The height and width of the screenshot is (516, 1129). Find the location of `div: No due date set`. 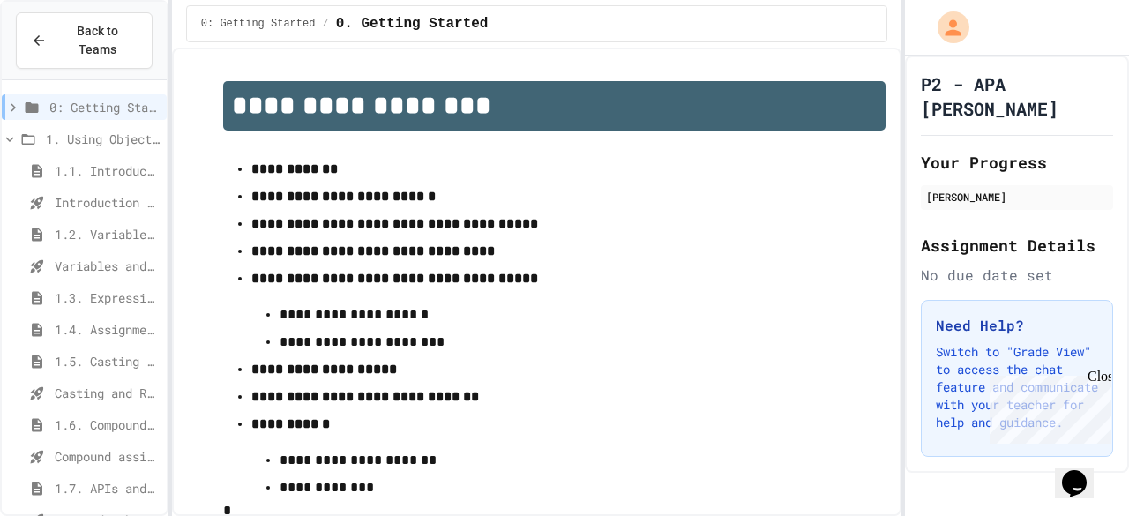

div: No due date set is located at coordinates (1017, 275).